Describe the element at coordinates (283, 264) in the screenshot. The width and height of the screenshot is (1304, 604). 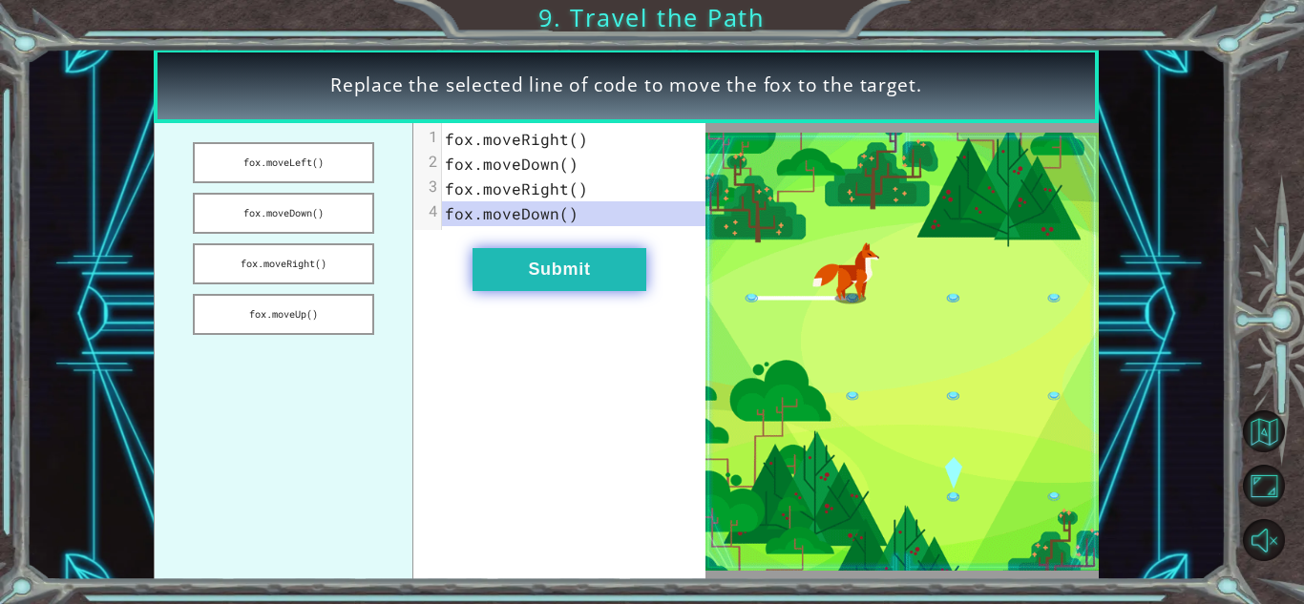
I see `button: fox.moveRight()` at that location.